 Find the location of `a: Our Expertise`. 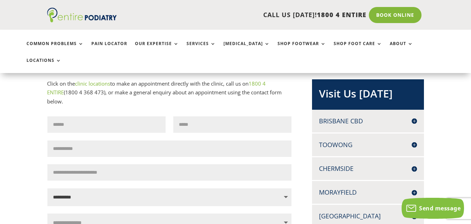

a: Our Expertise is located at coordinates (157, 49).